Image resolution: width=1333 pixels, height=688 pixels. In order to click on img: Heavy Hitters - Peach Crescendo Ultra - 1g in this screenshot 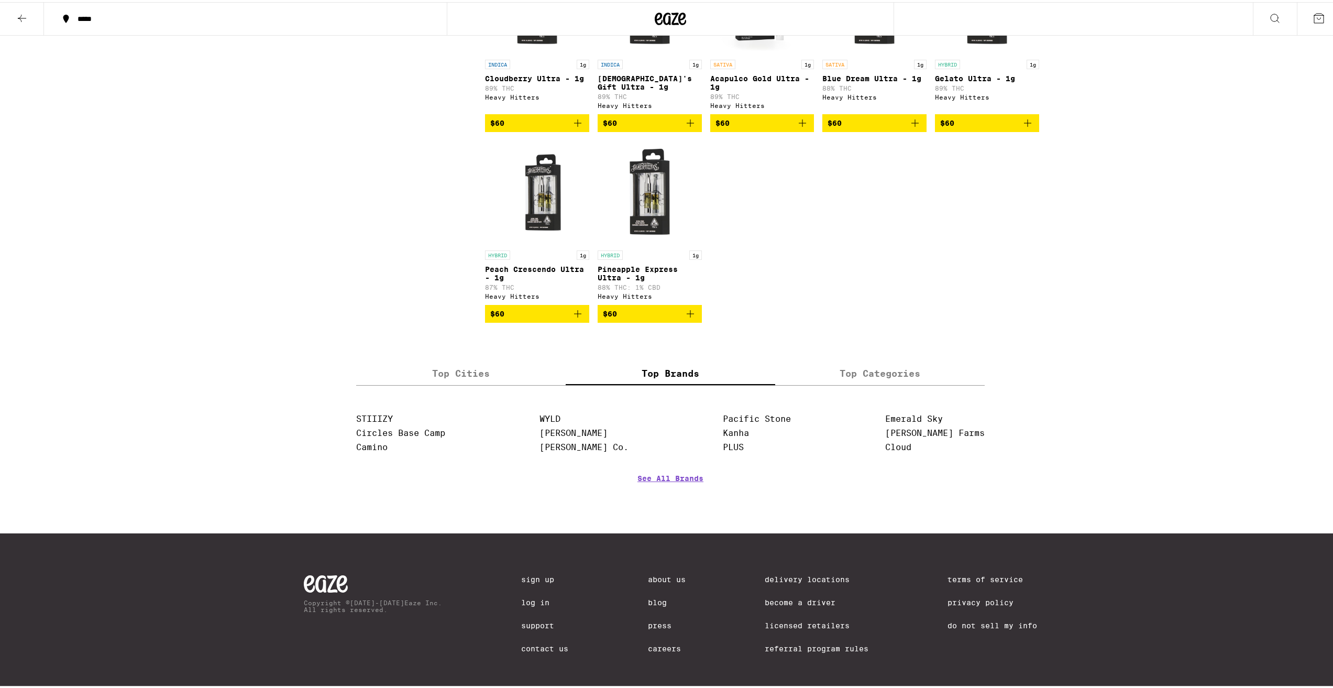, I will do `click(537, 191)`.